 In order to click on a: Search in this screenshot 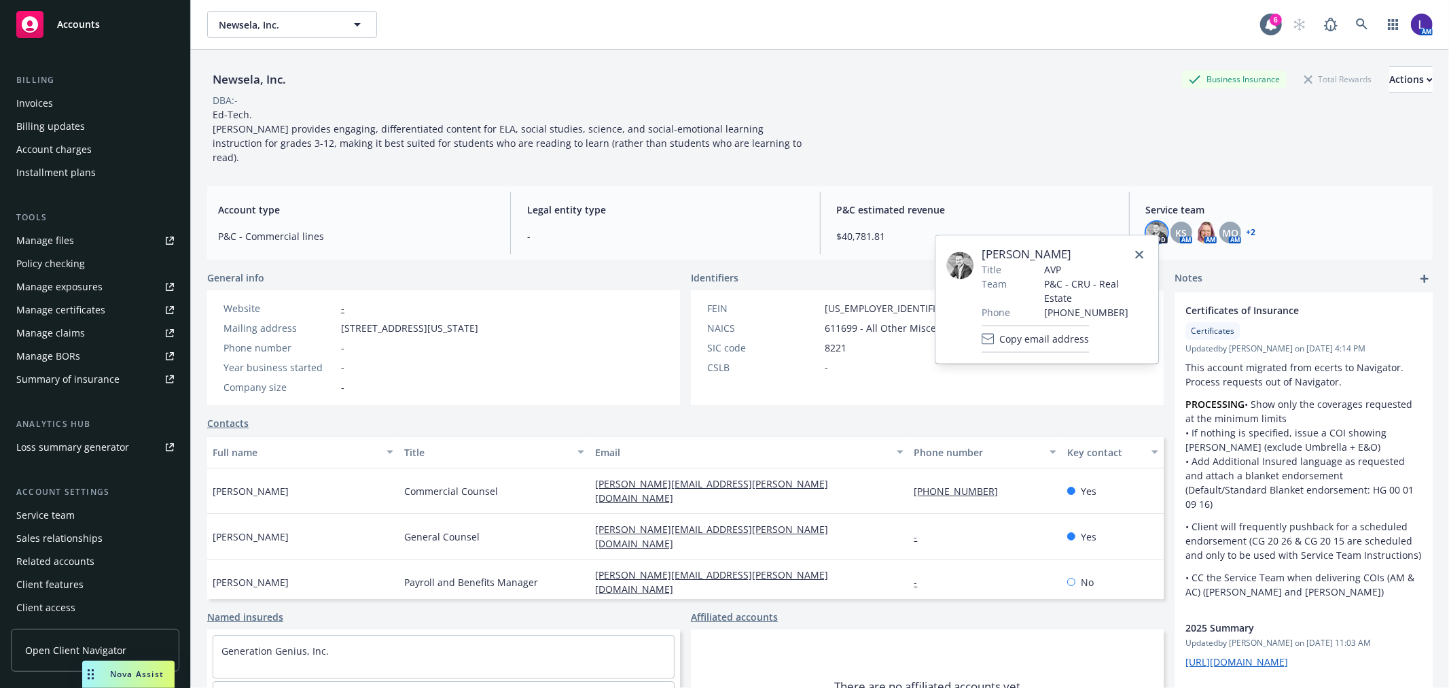, I will do `click(1362, 24)`.